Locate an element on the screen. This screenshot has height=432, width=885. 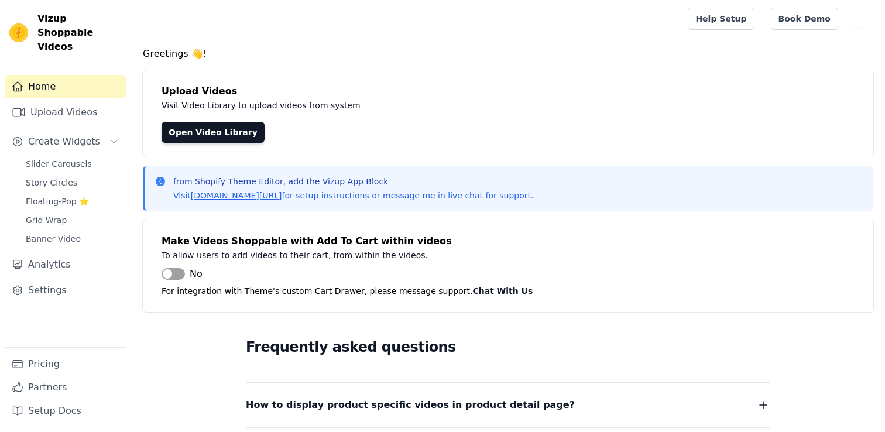
button: No is located at coordinates (182, 274).